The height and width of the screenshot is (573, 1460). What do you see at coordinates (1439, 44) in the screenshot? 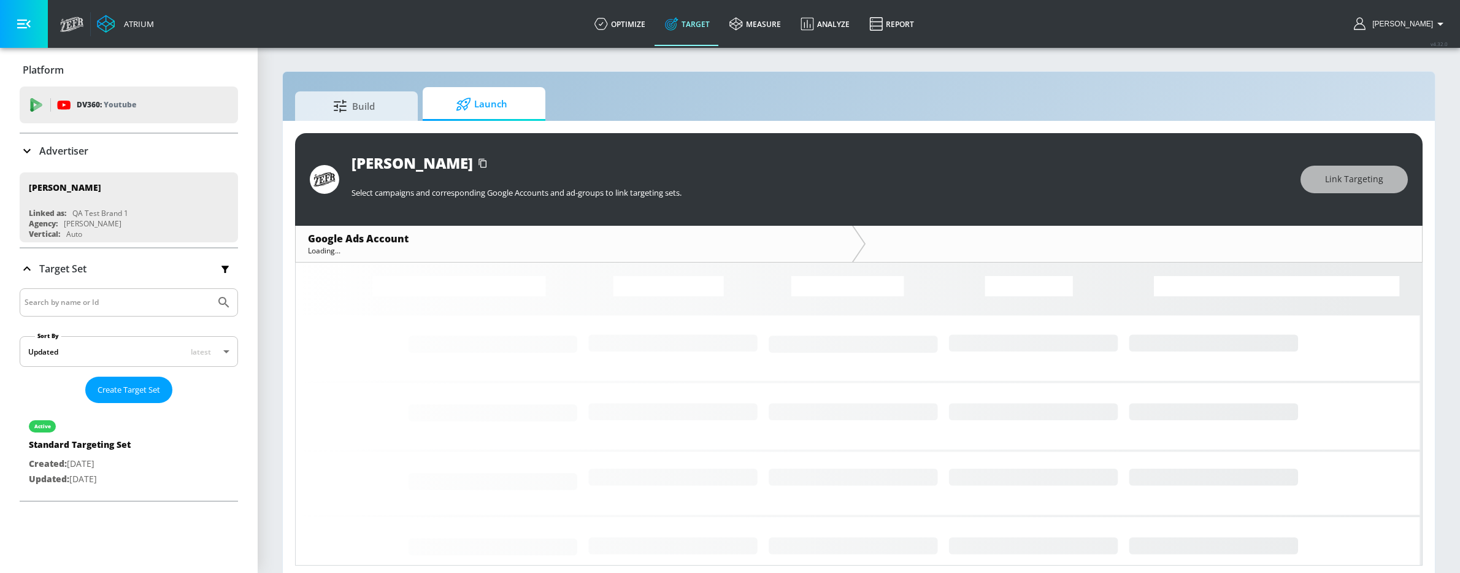
I see `span: v 4.32.0` at bounding box center [1439, 44].